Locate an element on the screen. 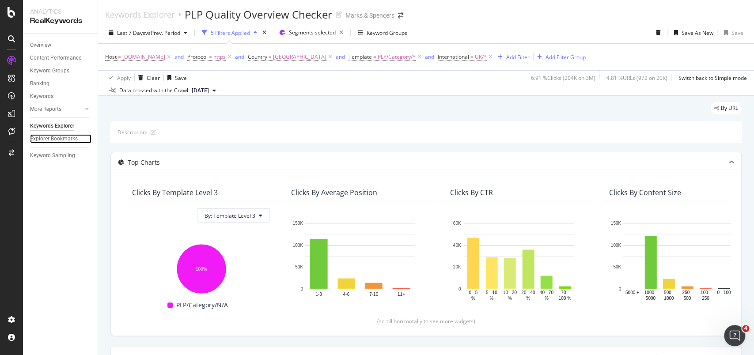  div: More Reports is located at coordinates (46, 109).